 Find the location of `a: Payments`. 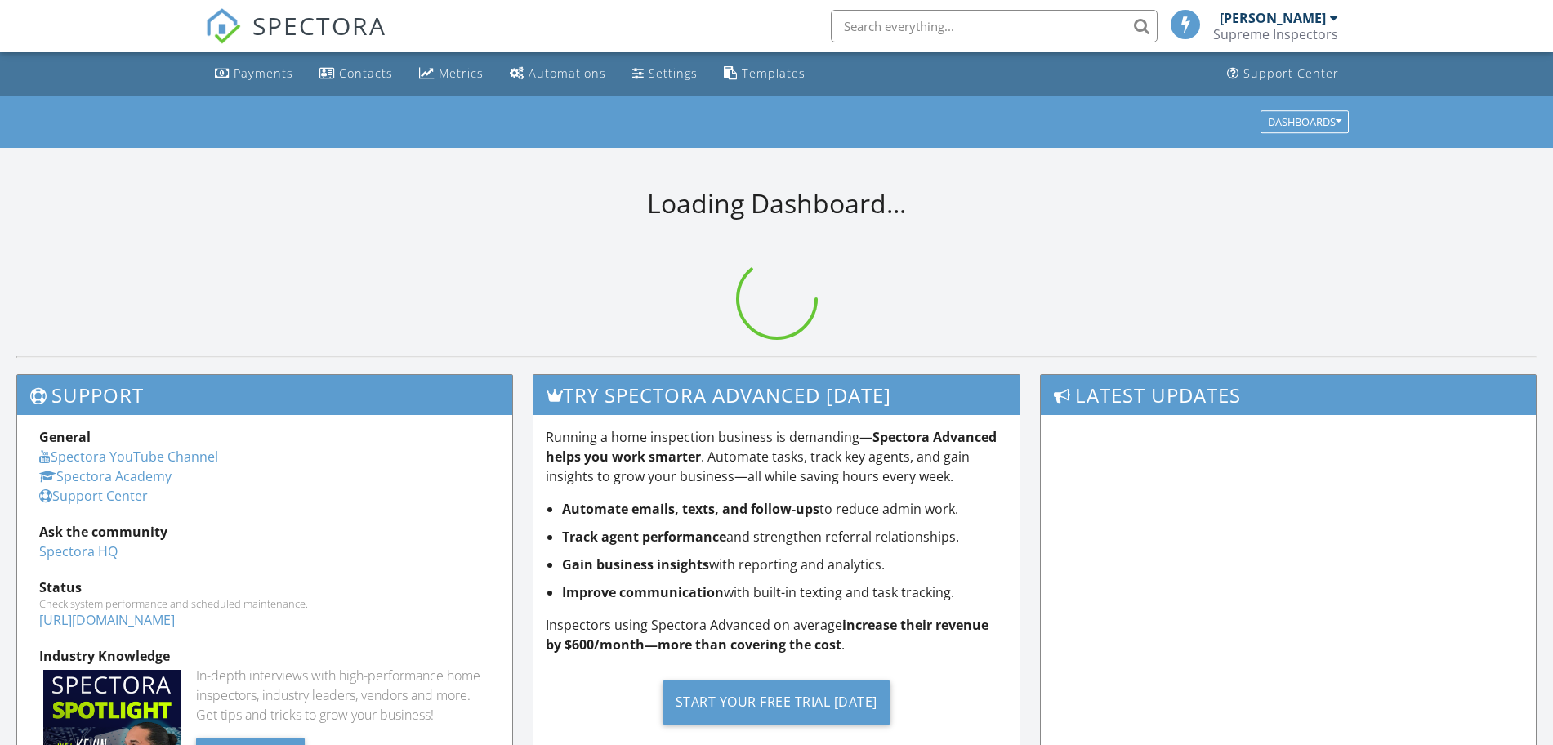

a: Payments is located at coordinates (254, 74).